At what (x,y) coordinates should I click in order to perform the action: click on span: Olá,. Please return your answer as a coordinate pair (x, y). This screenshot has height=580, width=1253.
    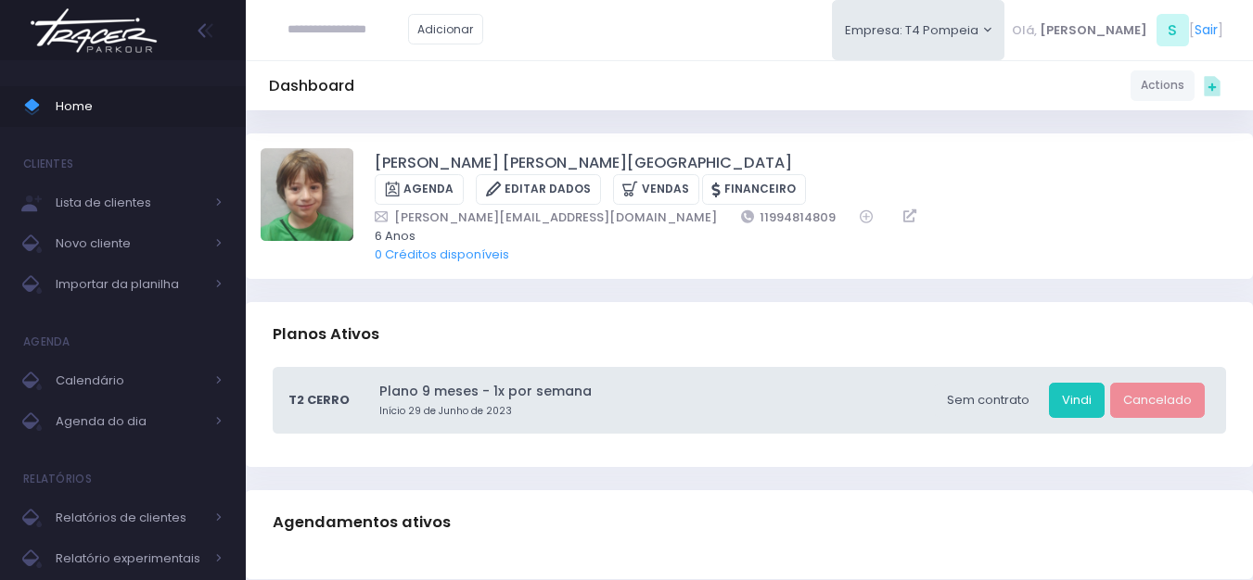
    Looking at the image, I should click on (1024, 31).